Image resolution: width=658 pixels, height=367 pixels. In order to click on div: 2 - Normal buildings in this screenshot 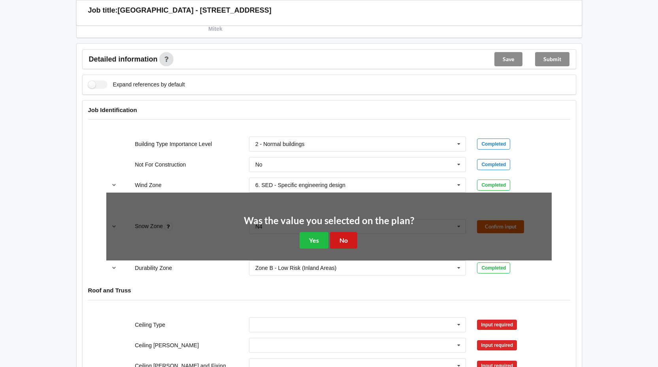, I will do `click(280, 144)`.